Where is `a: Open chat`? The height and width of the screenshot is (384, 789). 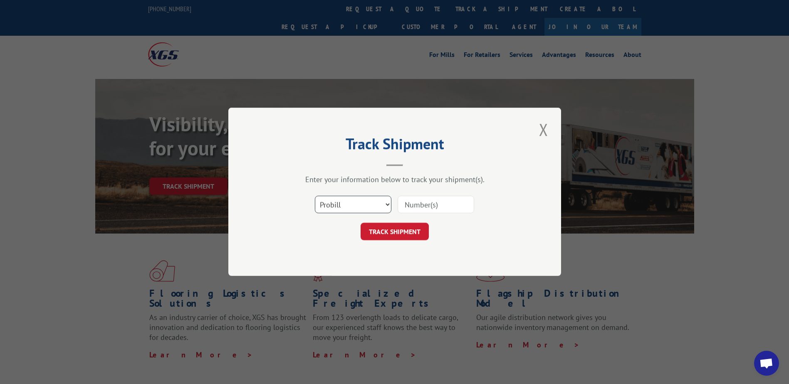 a: Open chat is located at coordinates (766, 363).